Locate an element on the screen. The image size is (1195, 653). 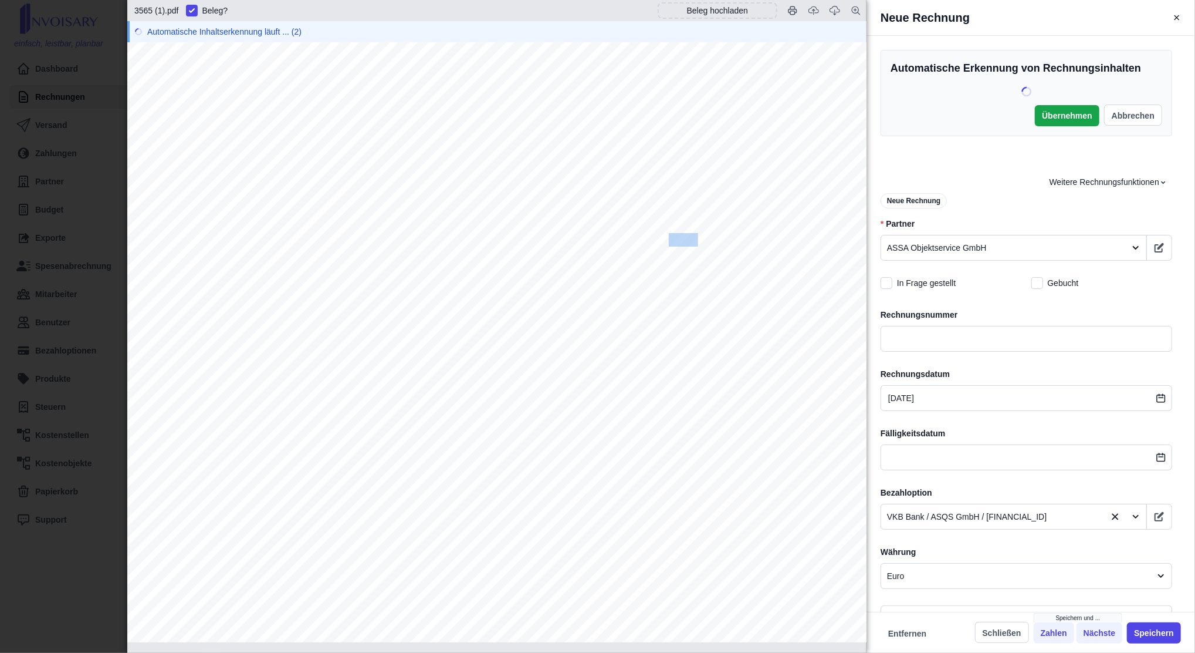
span: Unterhaltsreinigung gemäß unserem Angebot is located at coordinates (325, 481).